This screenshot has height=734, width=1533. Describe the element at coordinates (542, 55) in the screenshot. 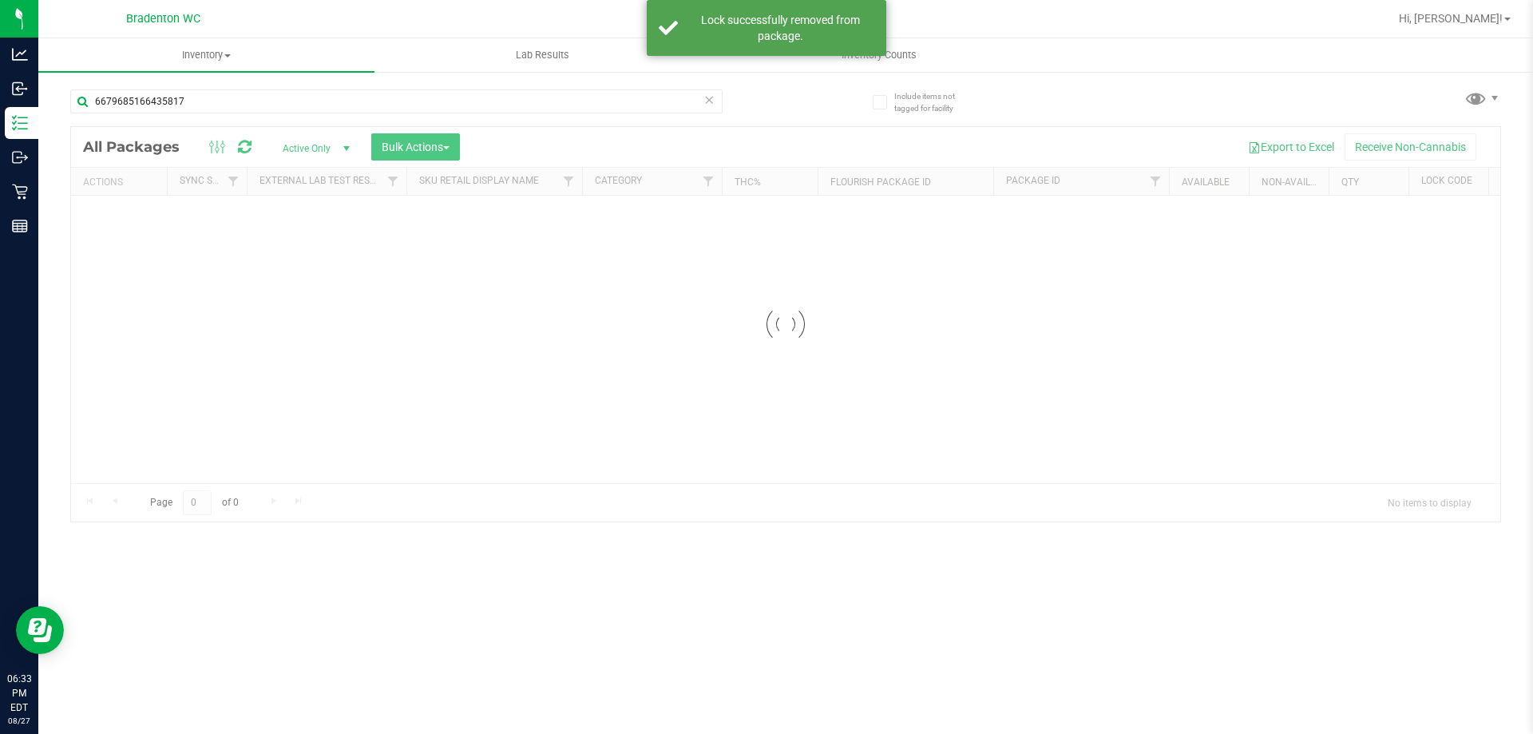

I see `a: Lab Results` at that location.